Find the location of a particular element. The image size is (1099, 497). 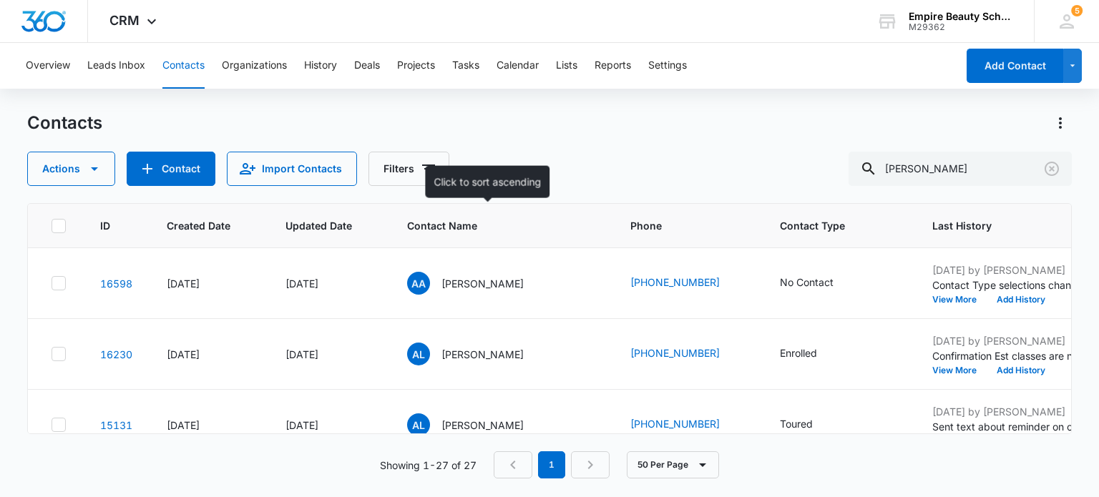

div: No Contact is located at coordinates (806, 282).